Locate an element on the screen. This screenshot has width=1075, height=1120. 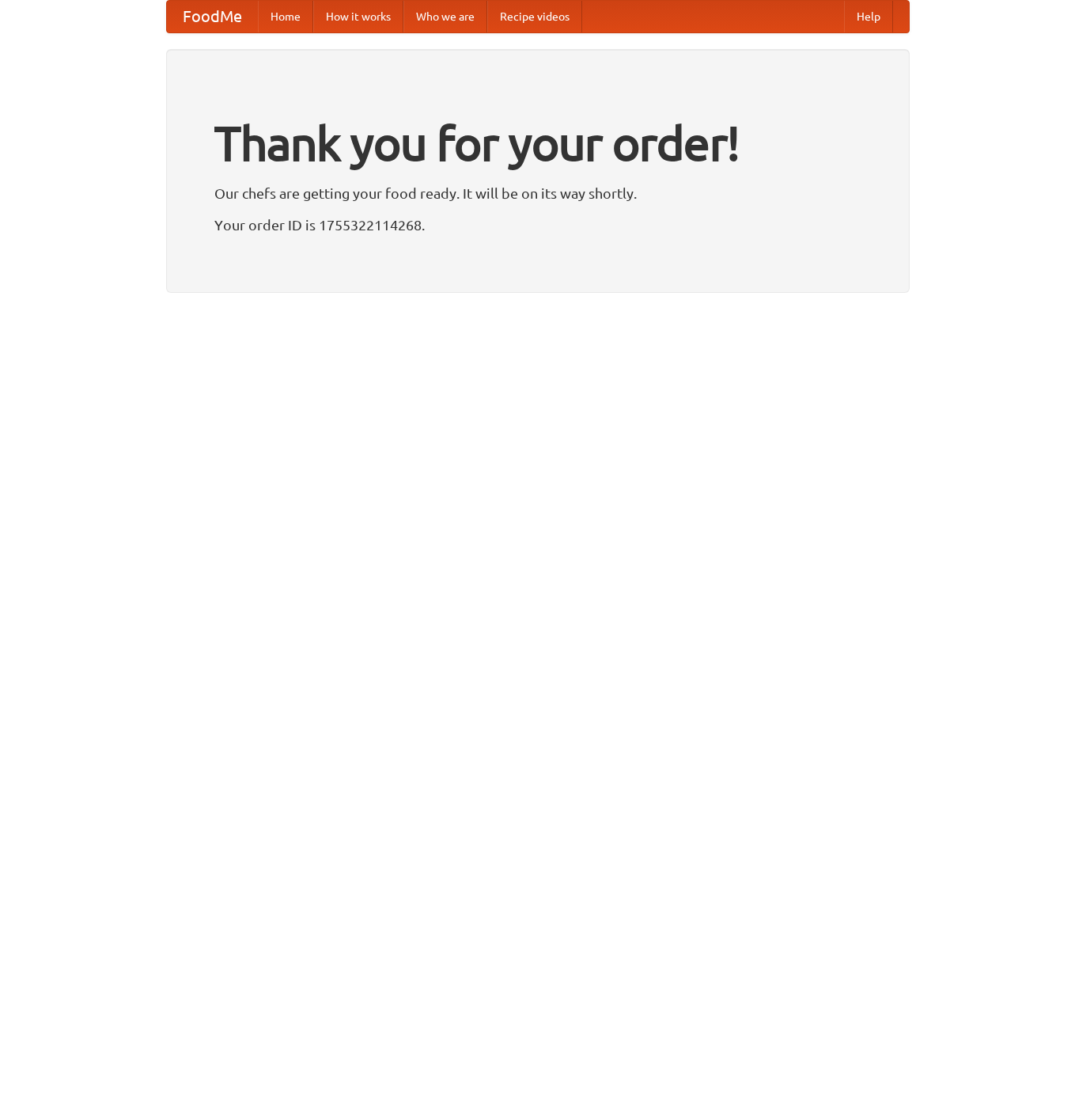
h1: Thank you for your order! is located at coordinates (538, 143).